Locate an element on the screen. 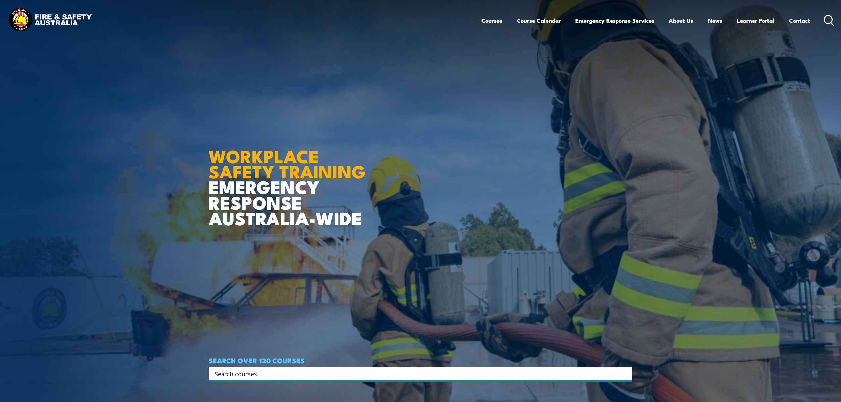 The height and width of the screenshot is (402, 841). a: Course Calendar is located at coordinates (539, 20).